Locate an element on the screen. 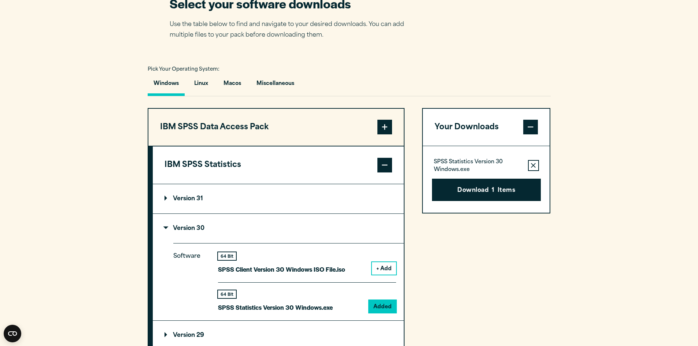 The width and height of the screenshot is (698, 346). span: Pick Your Operating System: is located at coordinates (184, 69).